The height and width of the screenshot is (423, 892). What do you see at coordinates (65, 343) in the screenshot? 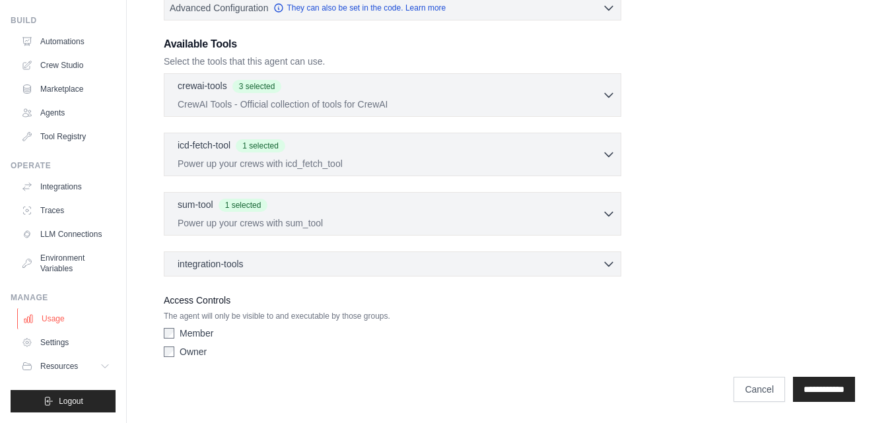
I see `a: Settings` at bounding box center [65, 343].